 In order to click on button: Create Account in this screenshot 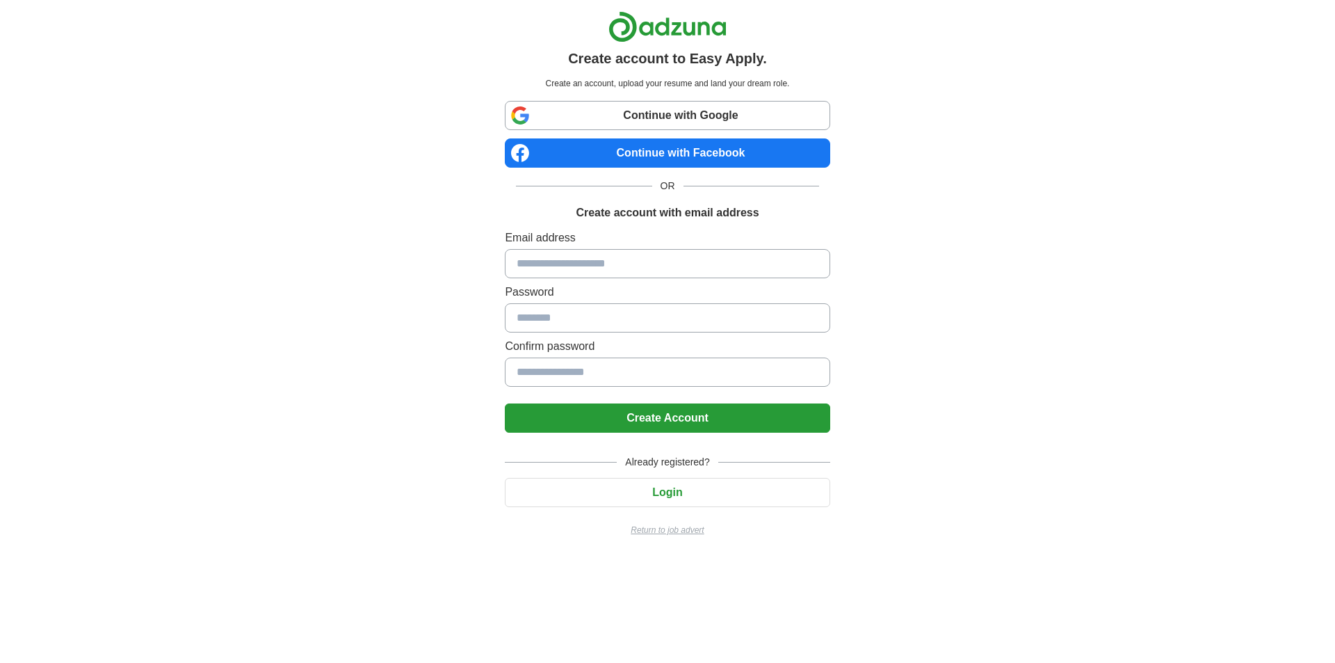, I will do `click(667, 418)`.